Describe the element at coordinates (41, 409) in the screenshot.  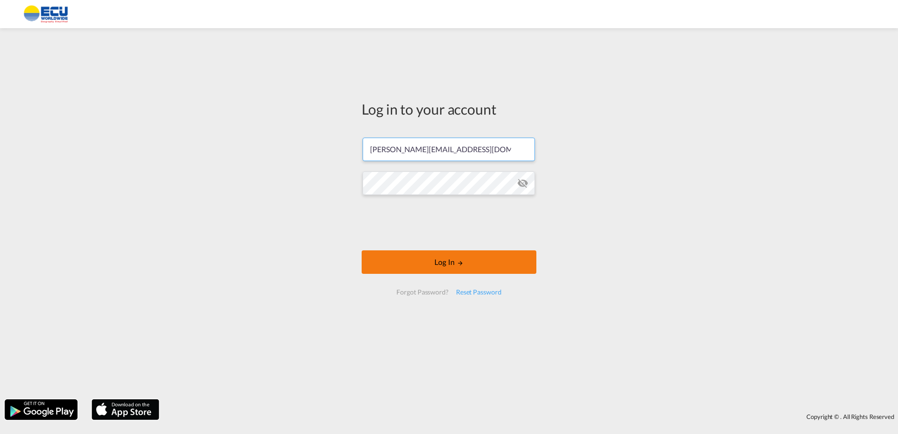
I see `img: google.png` at that location.